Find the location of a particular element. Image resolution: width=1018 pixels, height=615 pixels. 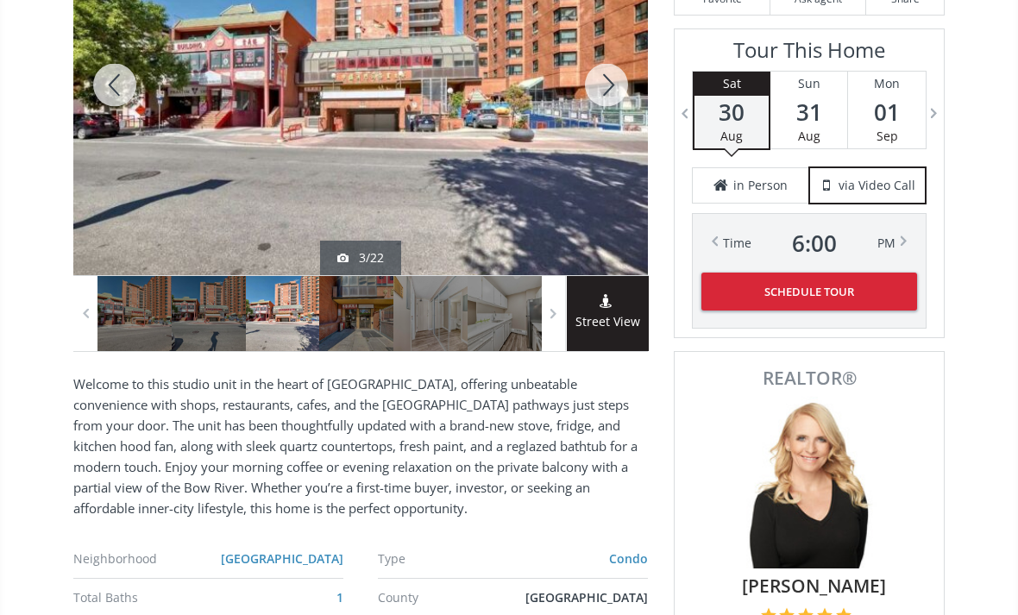

span: 31 is located at coordinates (808, 112).